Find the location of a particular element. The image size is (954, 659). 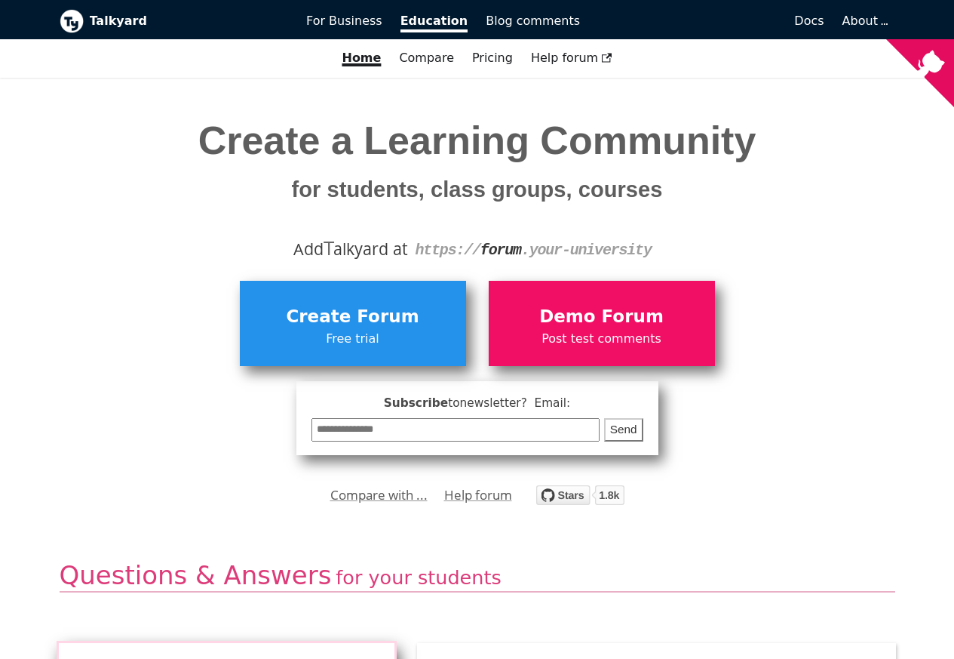

small: for students, class groups, courses is located at coordinates (477, 189).